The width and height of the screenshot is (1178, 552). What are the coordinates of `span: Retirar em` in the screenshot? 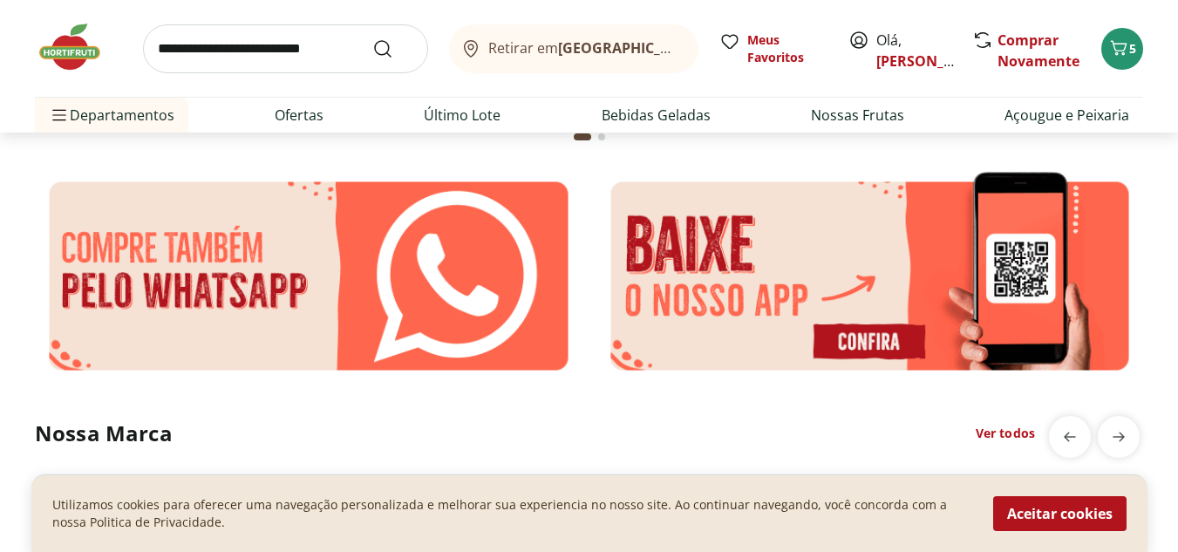 It's located at (584, 48).